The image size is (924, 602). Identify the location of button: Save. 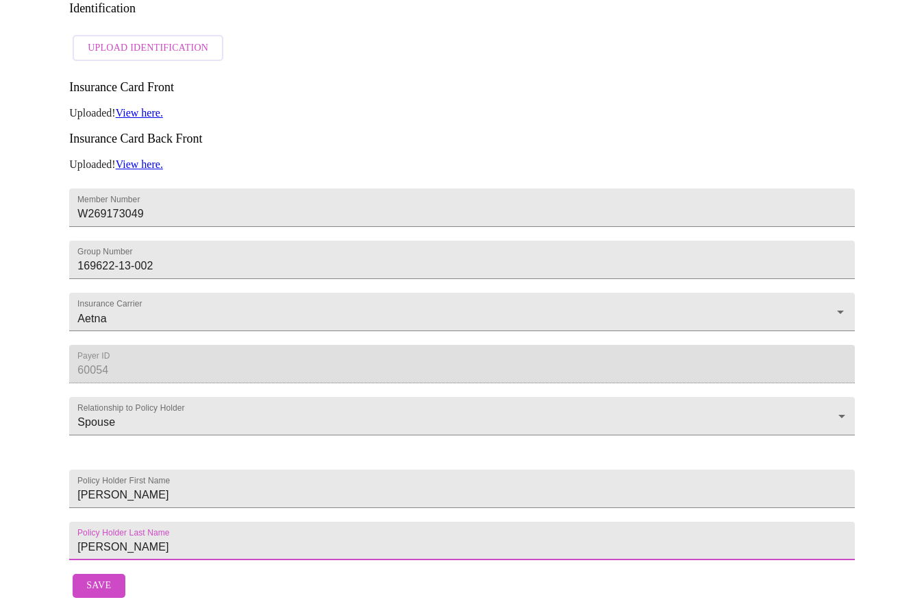
(99, 585).